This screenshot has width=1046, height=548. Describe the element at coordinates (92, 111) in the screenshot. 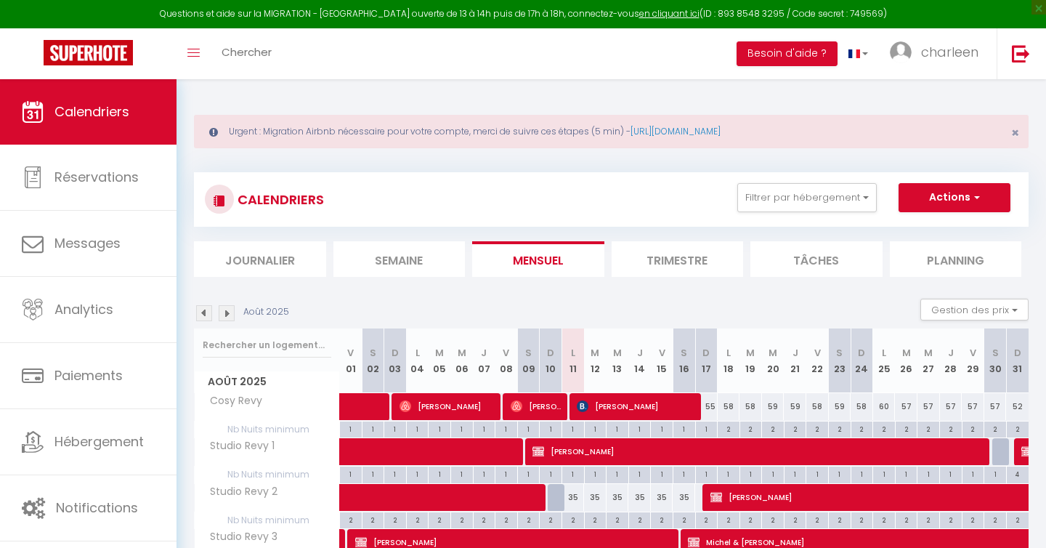

I see `span: Calendriers` at that location.